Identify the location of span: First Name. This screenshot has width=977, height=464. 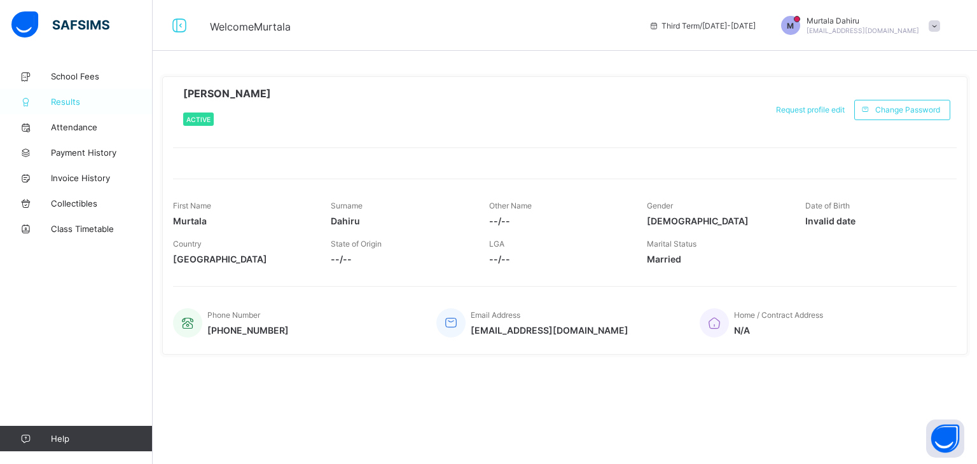
(192, 205).